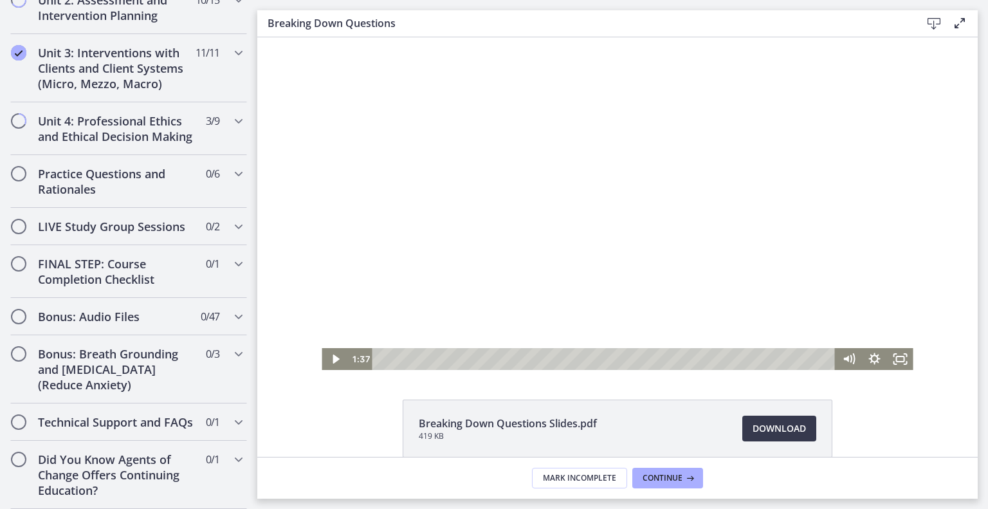 This screenshot has height=509, width=988. Describe the element at coordinates (116, 181) in the screenshot. I see `h2: Practice Questions and Rationales` at that location.